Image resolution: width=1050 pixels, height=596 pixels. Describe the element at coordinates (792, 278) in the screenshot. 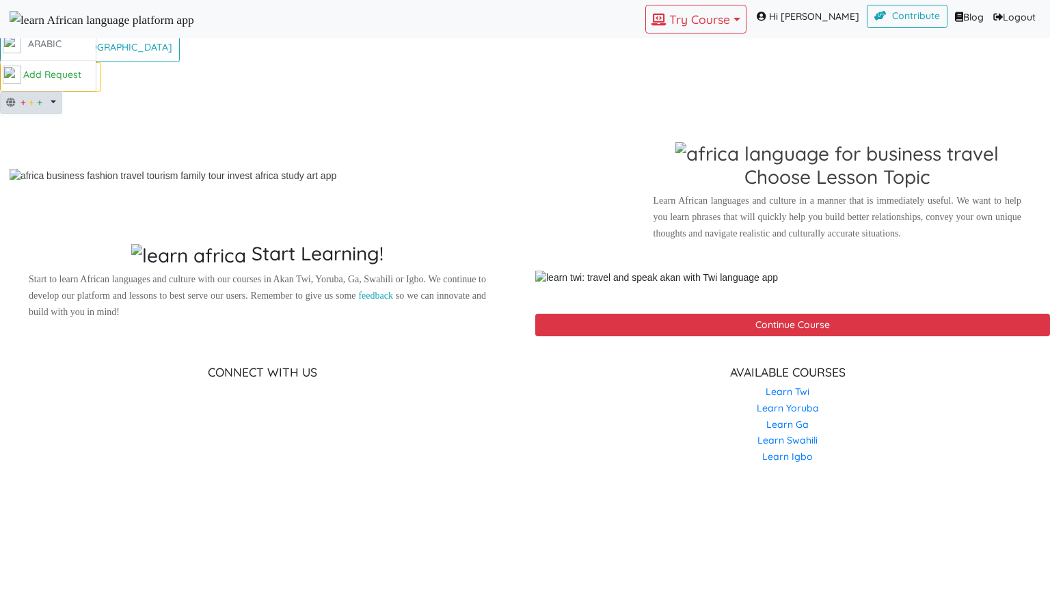

I see `img: learn twi: travel and speak akan with Twi language app` at that location.